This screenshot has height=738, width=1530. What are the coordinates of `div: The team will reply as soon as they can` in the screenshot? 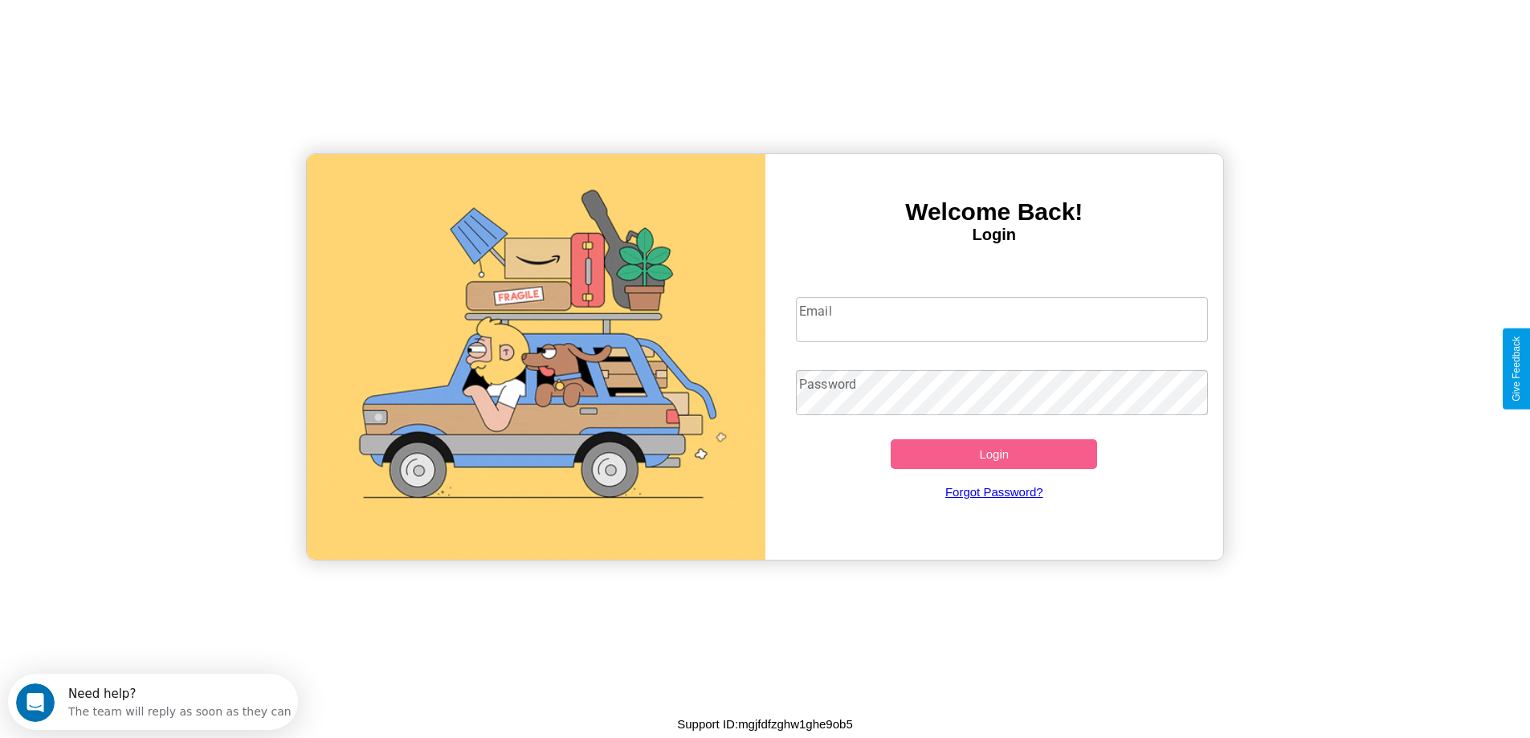 It's located at (172, 35).